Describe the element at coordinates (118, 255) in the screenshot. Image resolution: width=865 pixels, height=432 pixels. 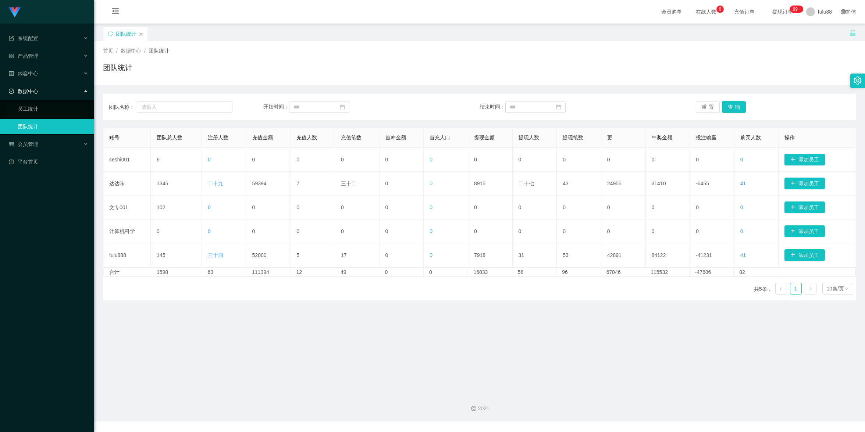
I see `font: fulu888` at that location.